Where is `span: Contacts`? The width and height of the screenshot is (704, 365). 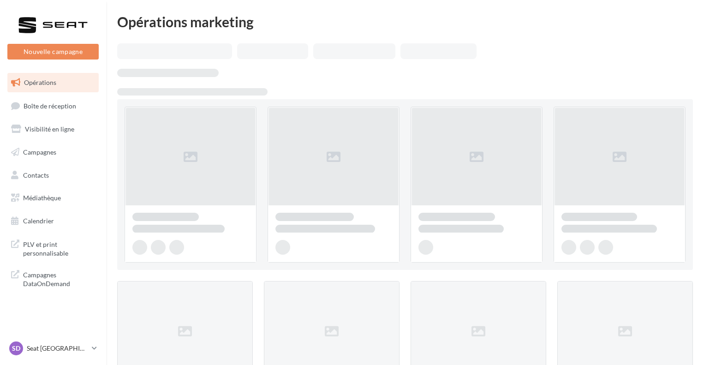
span: Contacts is located at coordinates (36, 174).